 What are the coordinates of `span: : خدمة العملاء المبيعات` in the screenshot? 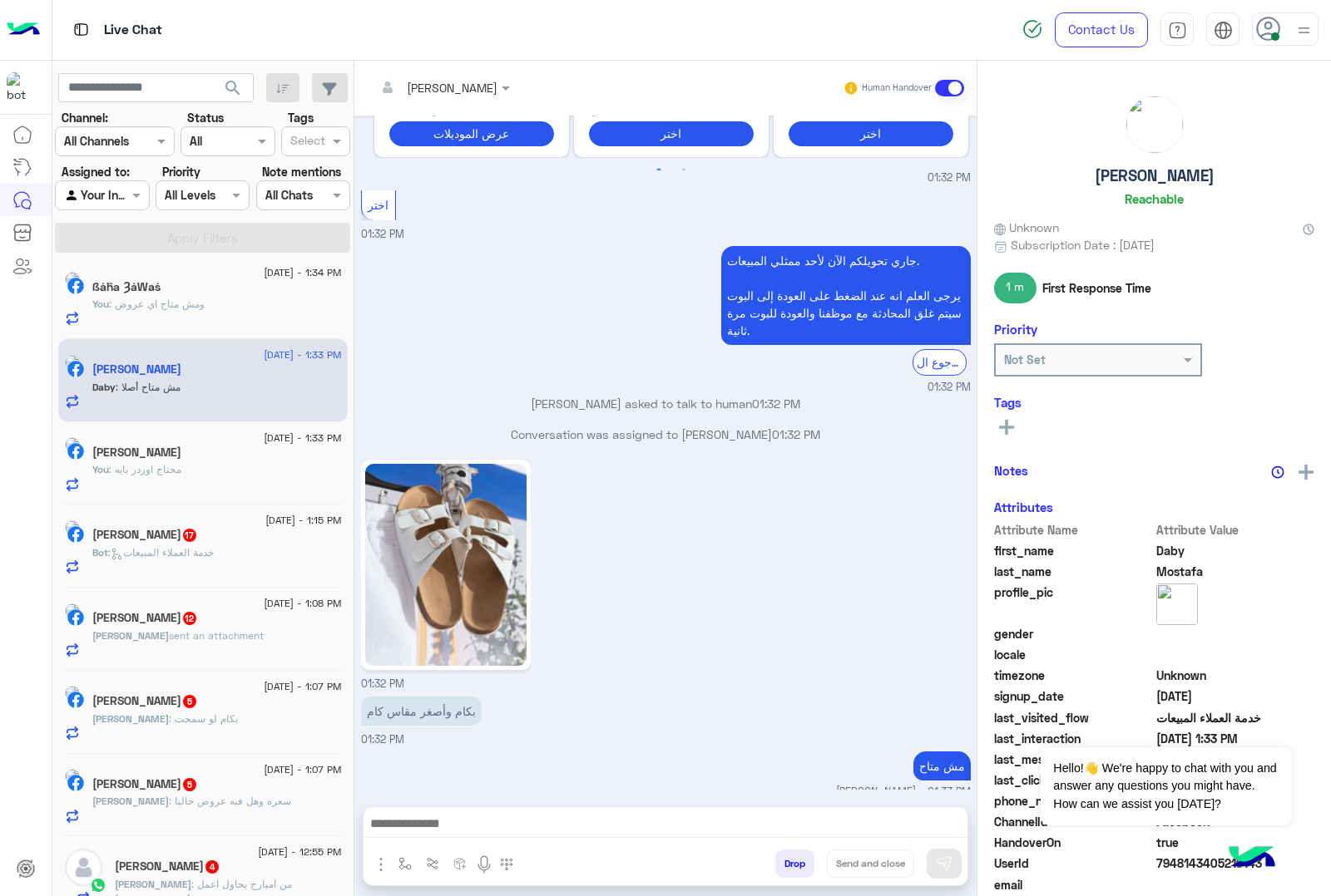 It's located at (160, 552).